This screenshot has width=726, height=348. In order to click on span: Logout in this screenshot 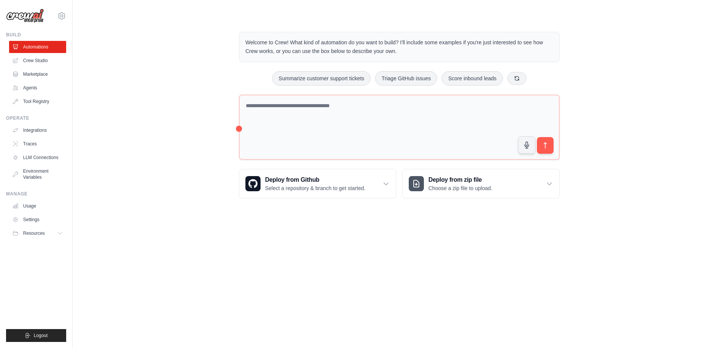, I will do `click(40, 335)`.